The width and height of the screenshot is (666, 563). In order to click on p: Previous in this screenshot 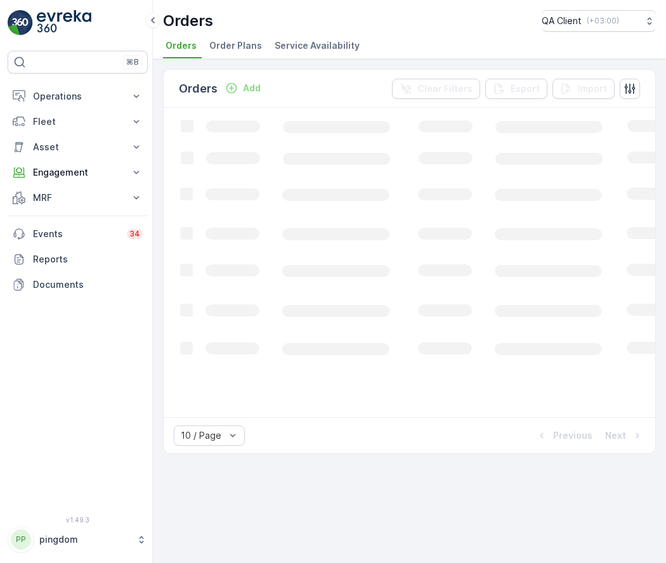, I will do `click(572, 436)`.